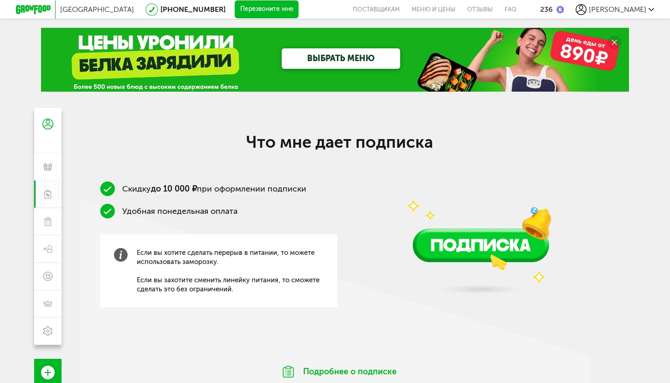  What do you see at coordinates (341, 58) in the screenshot?
I see `a: ВЫБРАТЬ МЕНЮ` at bounding box center [341, 58].